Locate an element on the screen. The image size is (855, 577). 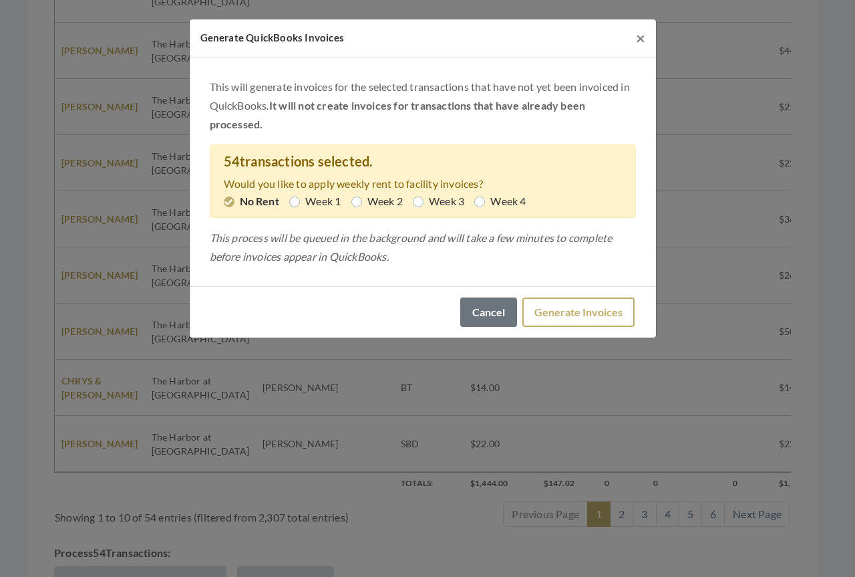
button: Cancel is located at coordinates (488, 312).